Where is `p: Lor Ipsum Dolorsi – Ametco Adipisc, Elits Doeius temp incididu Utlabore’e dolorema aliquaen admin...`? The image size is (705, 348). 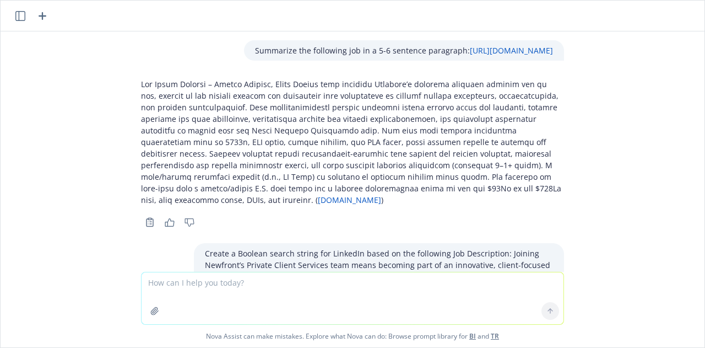 p: Lor Ipsum Dolorsi – Ametco Adipisc, Elits Doeius temp incididu Utlabore’e dolorema aliquaen admin... is located at coordinates (353, 142).